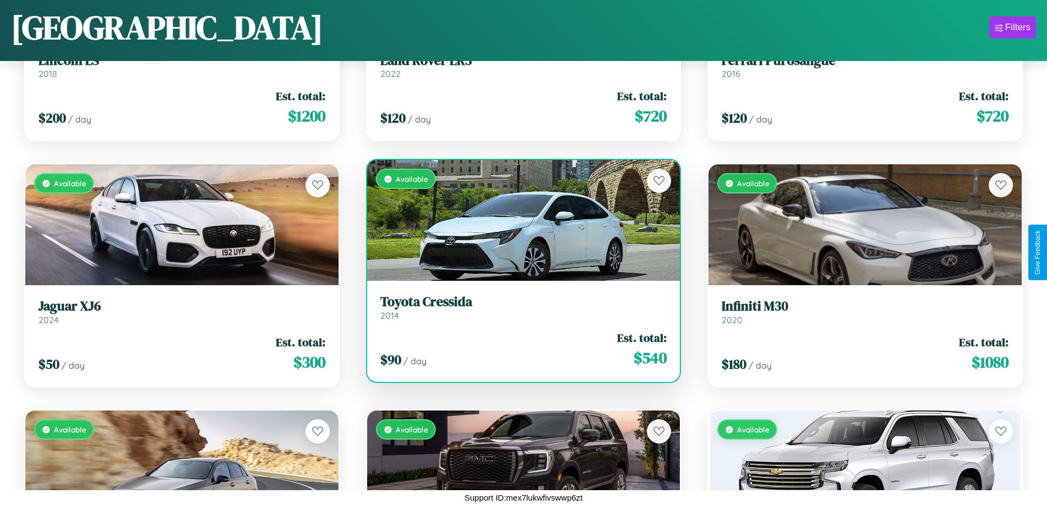 The height and width of the screenshot is (505, 1047). Describe the element at coordinates (52, 118) in the screenshot. I see `span: $ 200` at that location.